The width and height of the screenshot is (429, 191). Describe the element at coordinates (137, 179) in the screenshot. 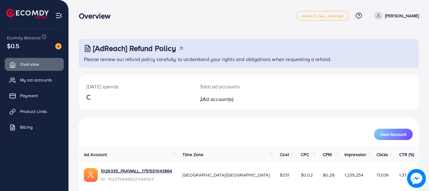

I see `span: ID: 7522768489221144593` at that location.